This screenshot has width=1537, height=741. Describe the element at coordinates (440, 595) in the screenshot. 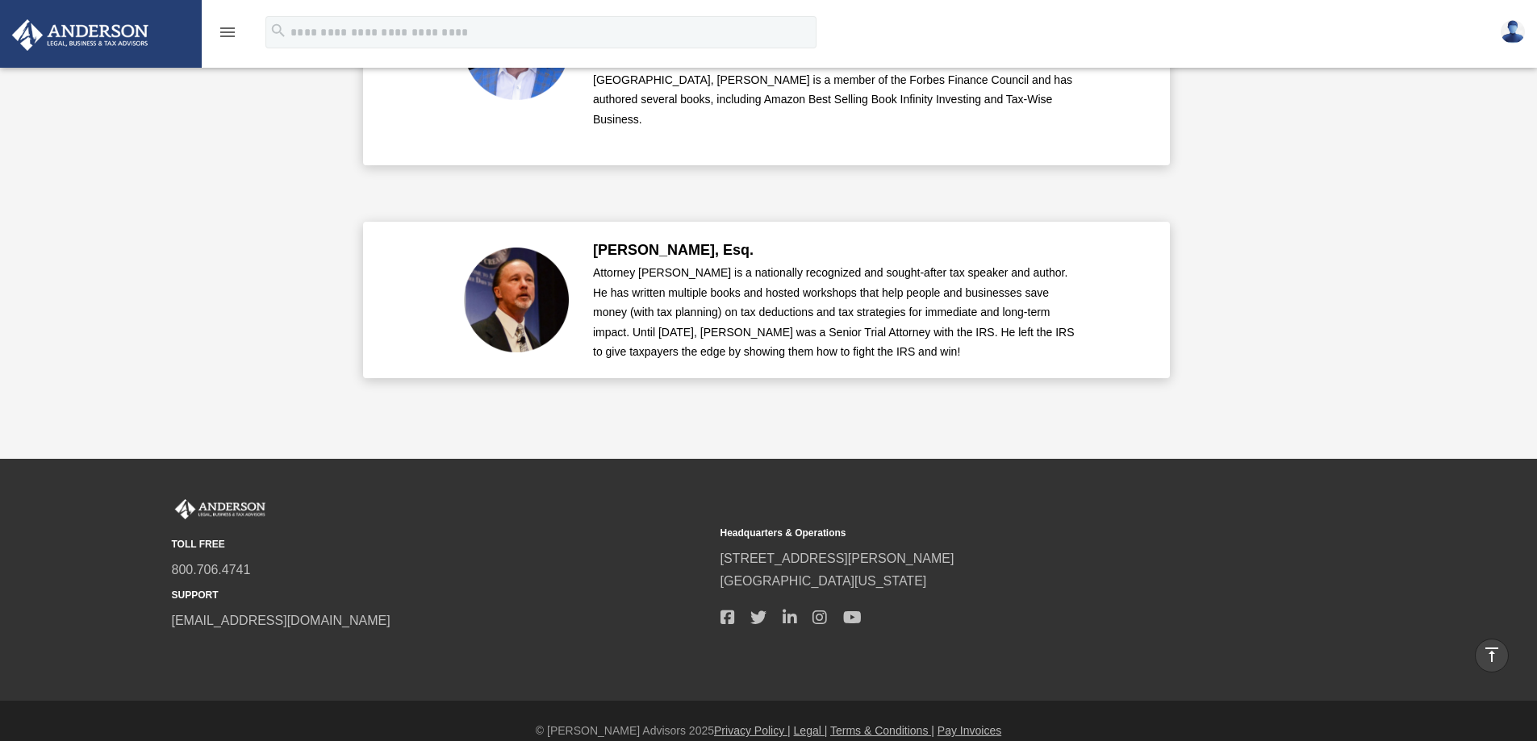

I see `small: SUPPORT` at that location.